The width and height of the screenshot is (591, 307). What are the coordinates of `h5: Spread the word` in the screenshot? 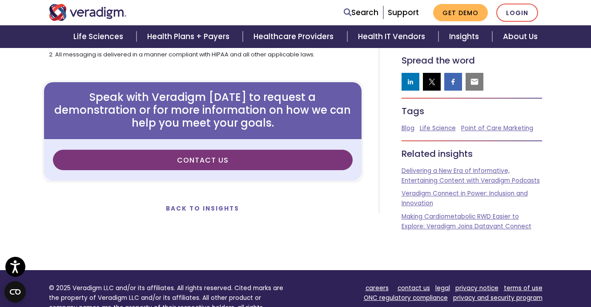 It's located at (472, 60).